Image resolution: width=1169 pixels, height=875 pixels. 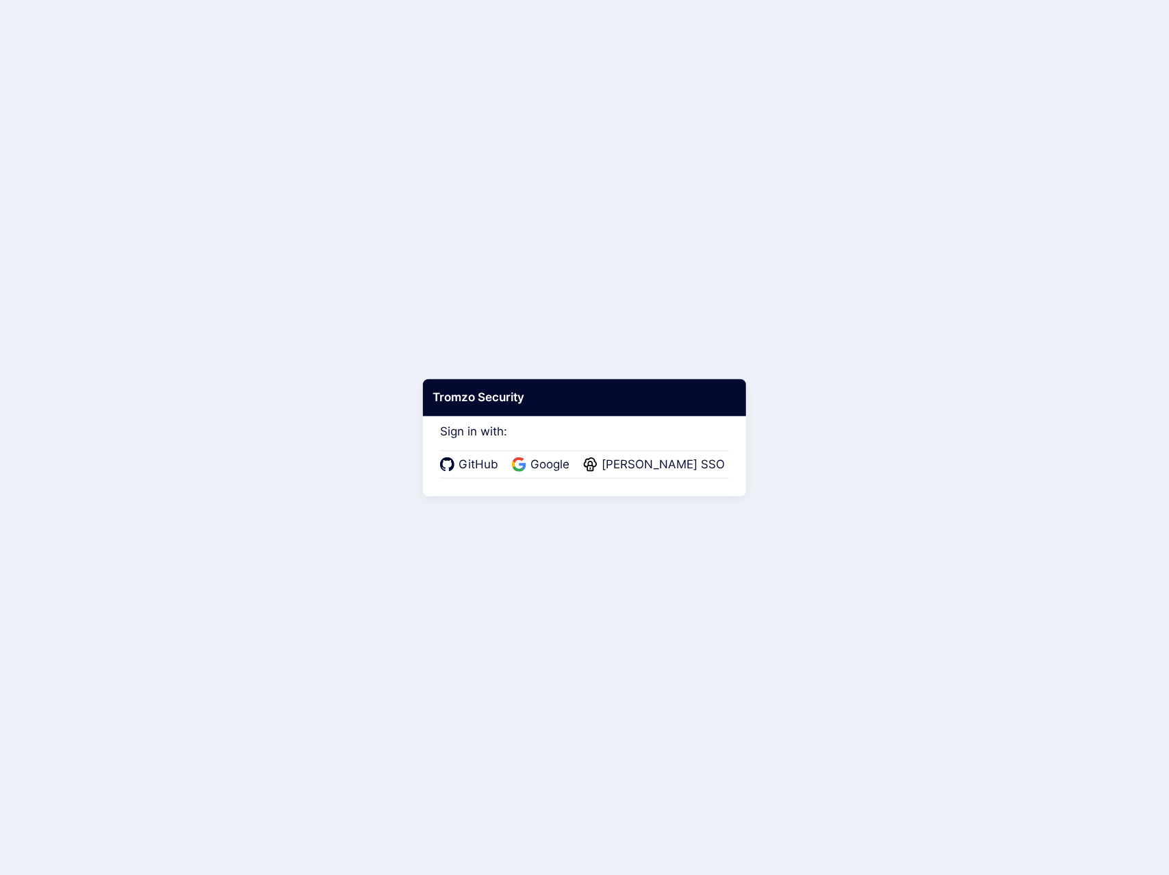 I want to click on a: GitHub, so click(x=471, y=465).